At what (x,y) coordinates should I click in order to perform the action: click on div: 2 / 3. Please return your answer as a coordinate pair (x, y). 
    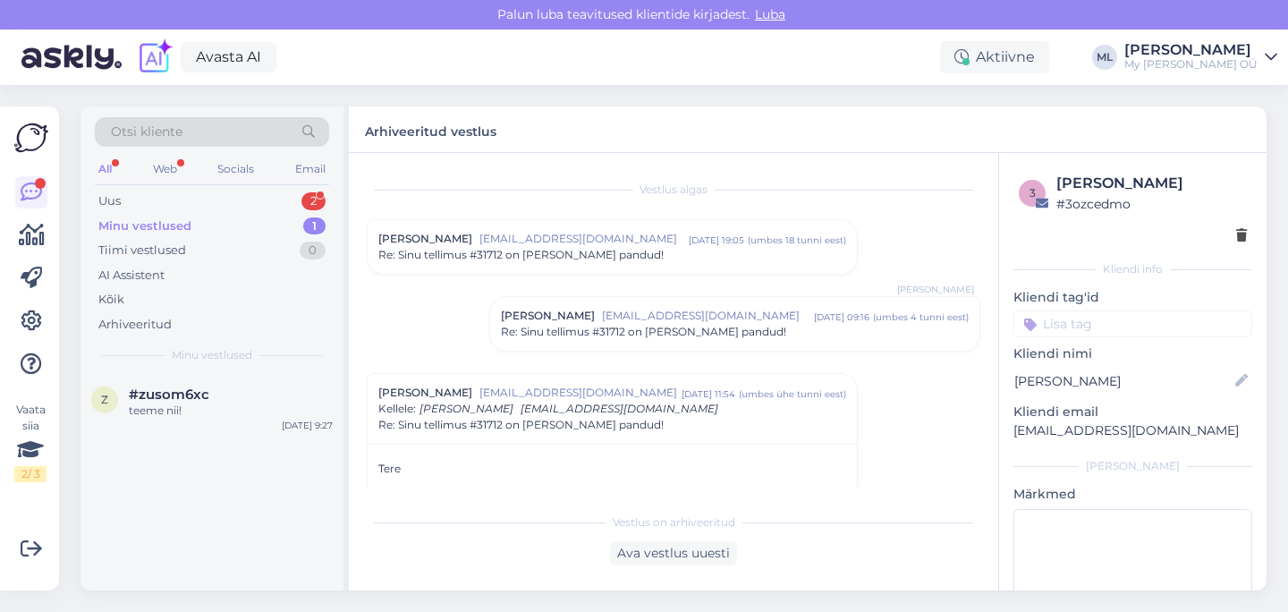
    Looking at the image, I should click on (30, 474).